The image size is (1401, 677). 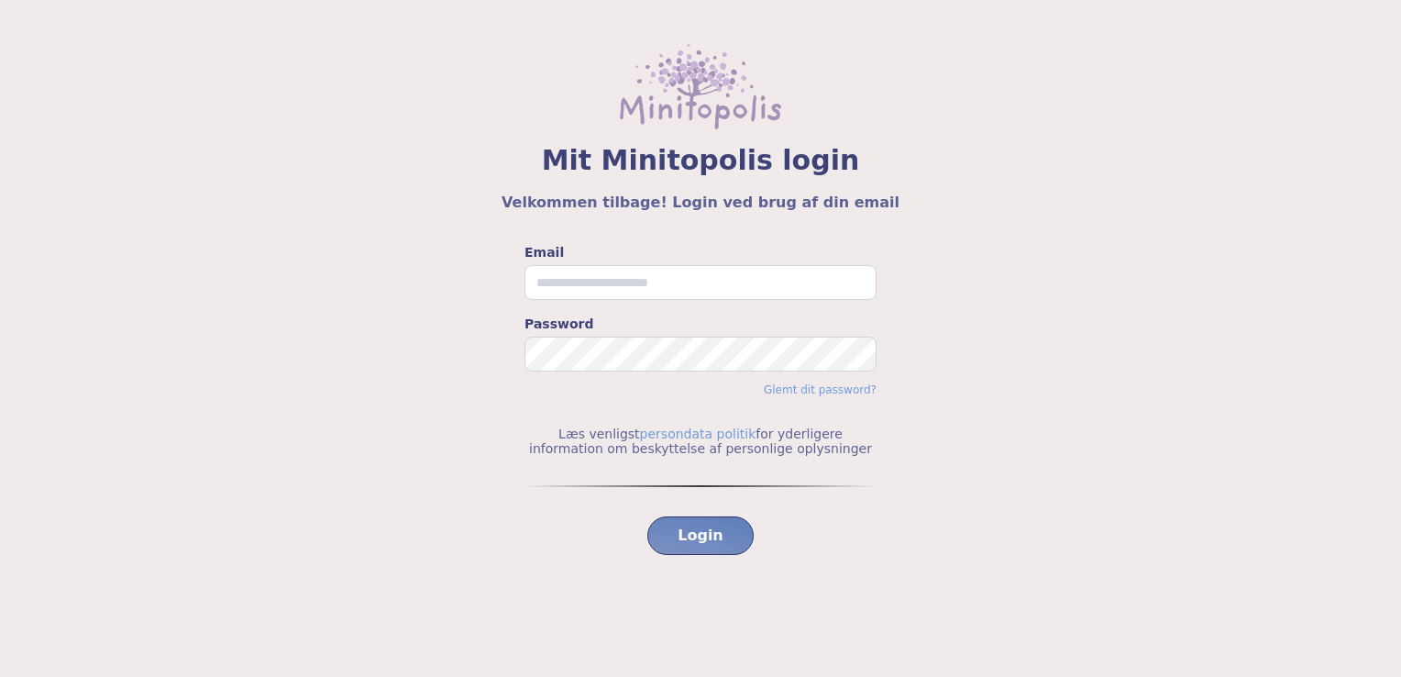 What do you see at coordinates (698, 434) in the screenshot?
I see `a: persondata politik` at bounding box center [698, 434].